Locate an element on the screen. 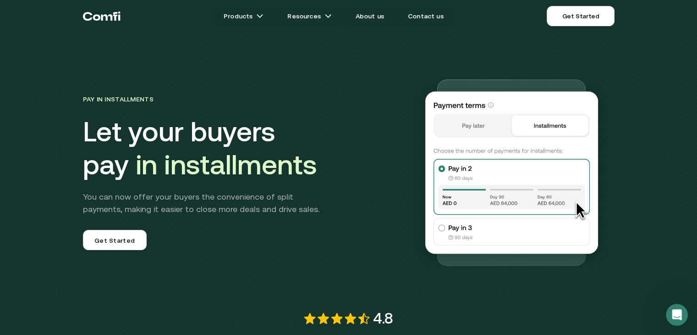 The image size is (697, 335). span: Get Started is located at coordinates (115, 241).